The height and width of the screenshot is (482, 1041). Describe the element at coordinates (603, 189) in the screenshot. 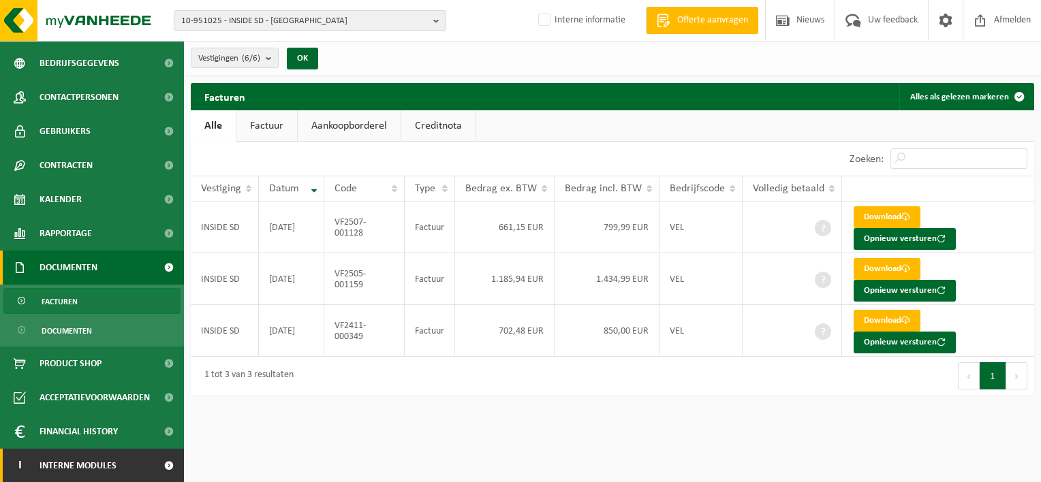

I see `span: Bedrag incl. BTW` at that location.